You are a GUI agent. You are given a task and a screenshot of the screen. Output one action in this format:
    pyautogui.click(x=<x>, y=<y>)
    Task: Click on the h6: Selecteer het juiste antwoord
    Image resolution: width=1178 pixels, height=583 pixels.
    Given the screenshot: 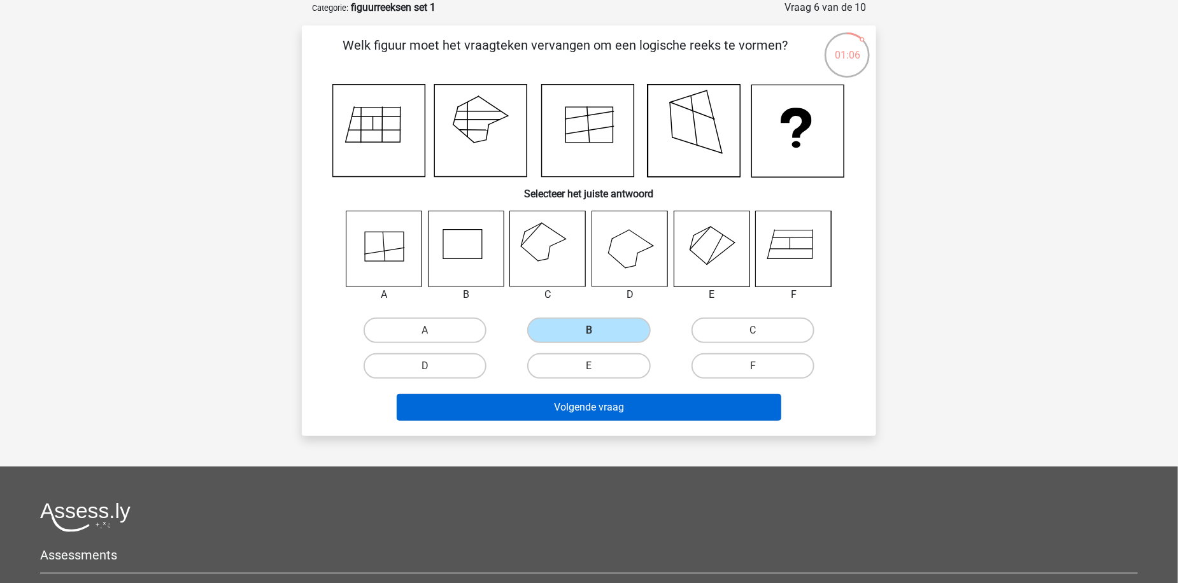 What is the action you would take?
    pyautogui.click(x=589, y=188)
    